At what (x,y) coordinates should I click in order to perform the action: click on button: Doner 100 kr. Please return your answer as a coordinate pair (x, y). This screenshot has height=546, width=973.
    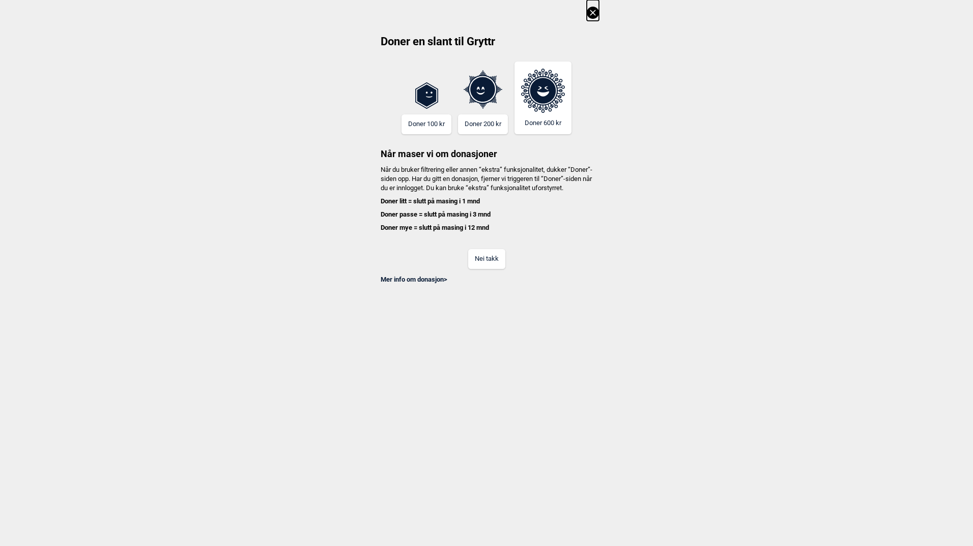
    Looking at the image, I should click on (426, 124).